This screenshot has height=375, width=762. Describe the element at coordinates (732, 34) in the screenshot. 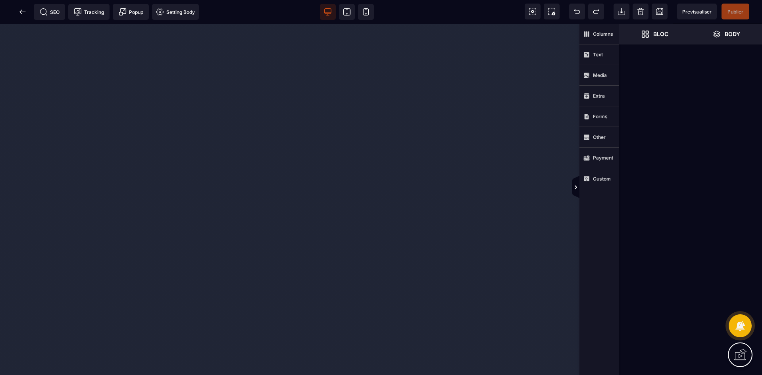

I see `strong: Body` at that location.